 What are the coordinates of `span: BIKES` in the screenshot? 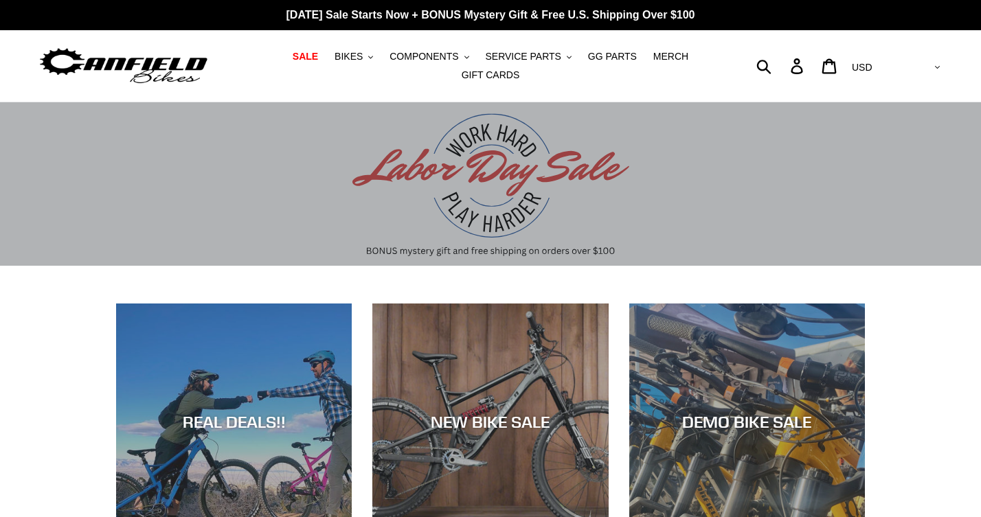 It's located at (348, 56).